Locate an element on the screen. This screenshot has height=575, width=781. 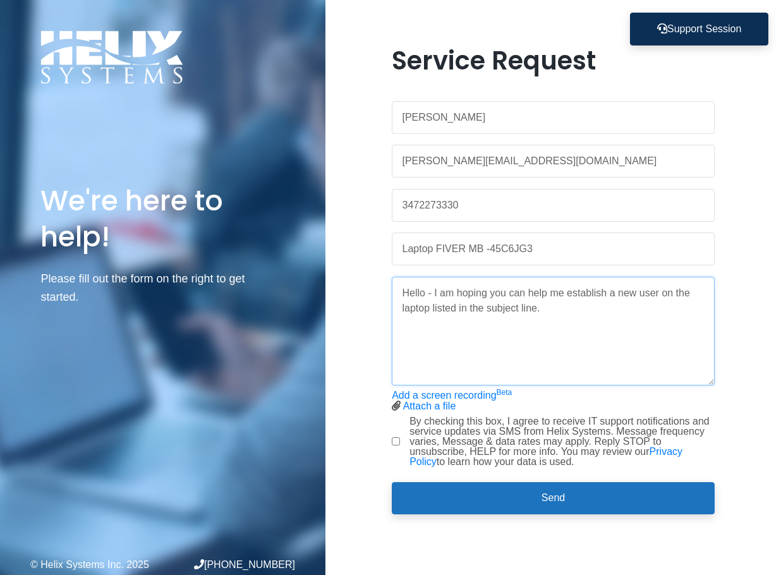
a: Attach a file is located at coordinates (430, 406).